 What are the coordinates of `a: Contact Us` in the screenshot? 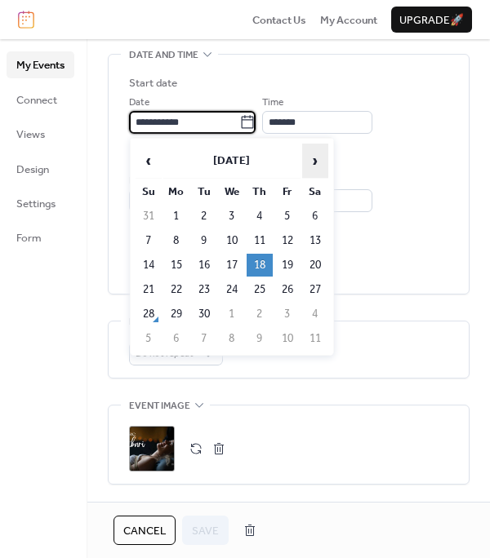 It's located at (279, 20).